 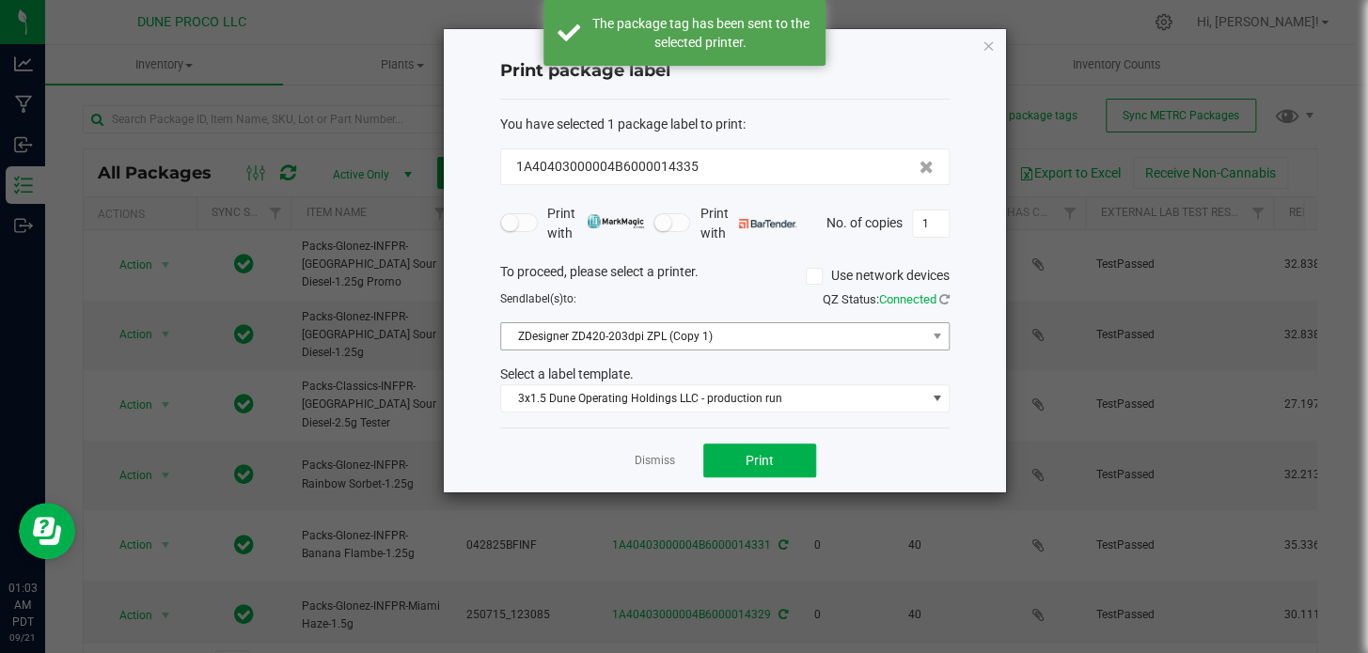 I want to click on span: No. of copies, so click(x=864, y=222).